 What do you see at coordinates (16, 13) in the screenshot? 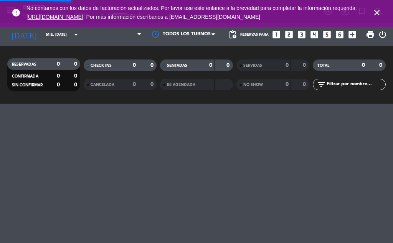
I see `i: error` at bounding box center [16, 13].